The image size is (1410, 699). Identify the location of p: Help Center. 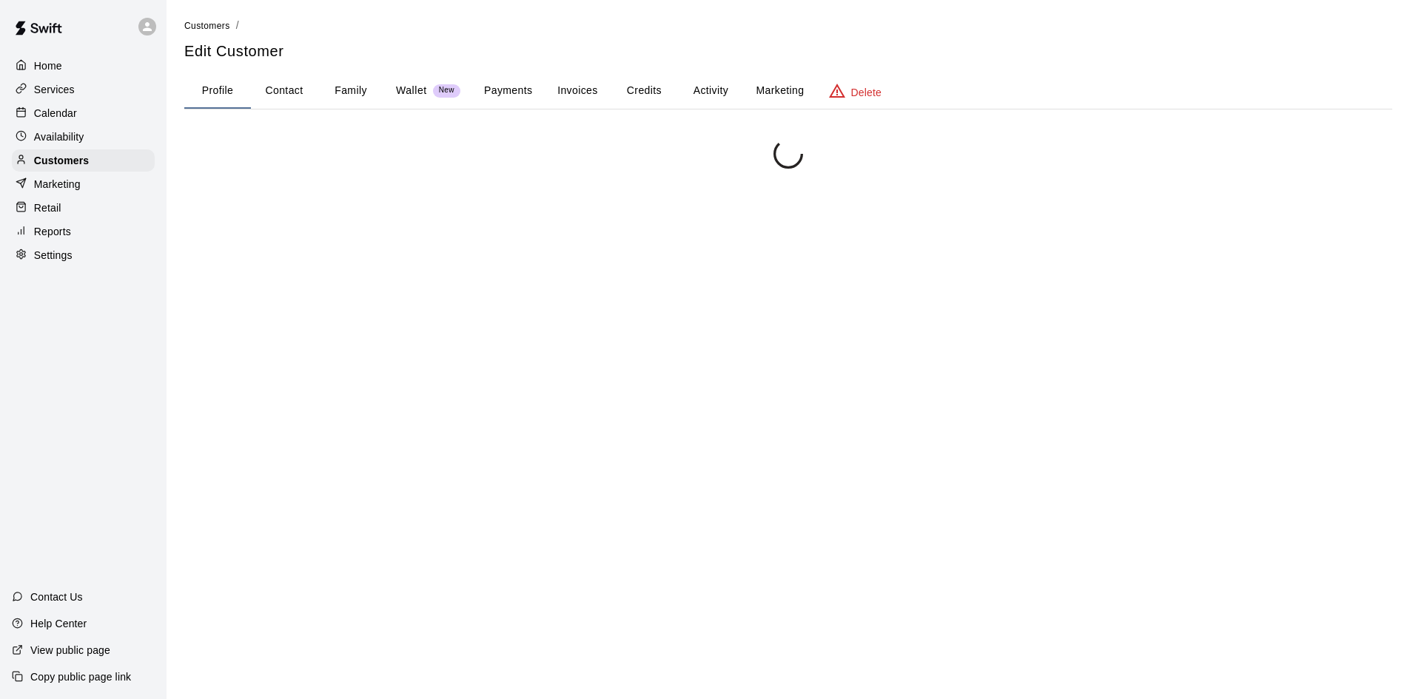
(58, 624).